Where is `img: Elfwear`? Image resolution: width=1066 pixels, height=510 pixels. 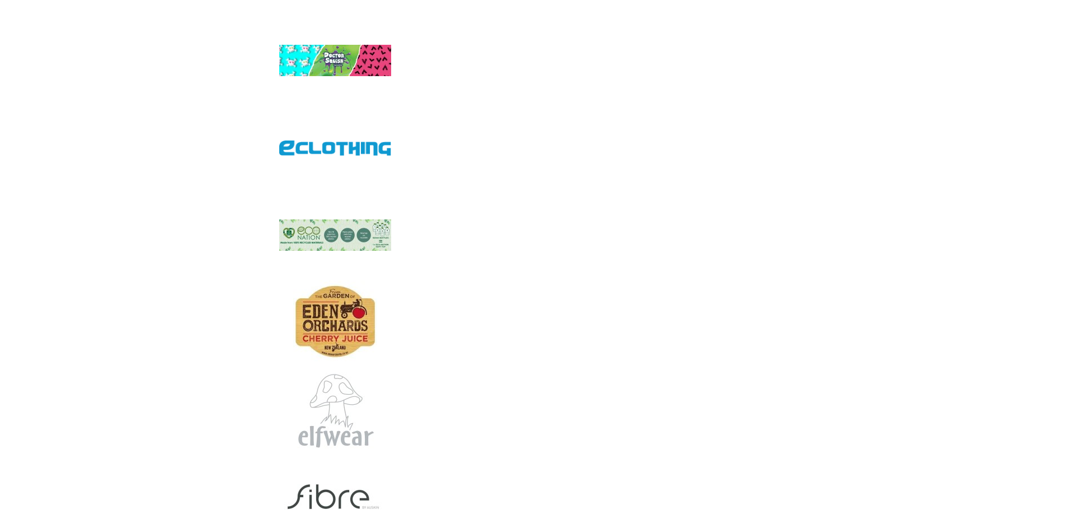
img: Elfwear is located at coordinates (335, 410).